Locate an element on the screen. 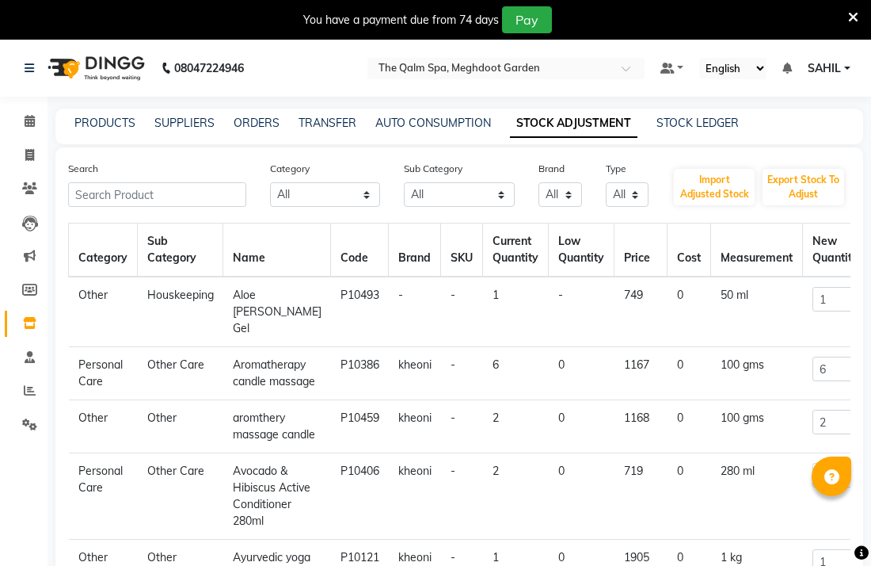  td: P10493 is located at coordinates (360, 311).